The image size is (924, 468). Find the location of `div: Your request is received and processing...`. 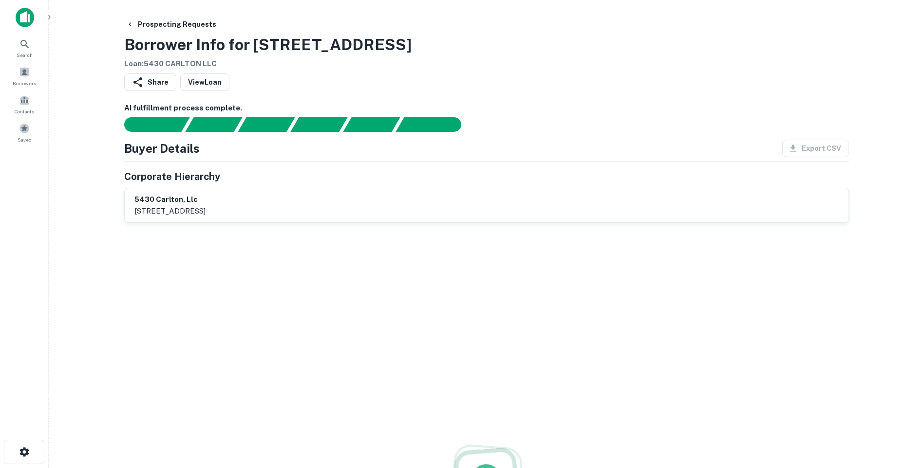

div: Your request is received and processing... is located at coordinates (213, 125).